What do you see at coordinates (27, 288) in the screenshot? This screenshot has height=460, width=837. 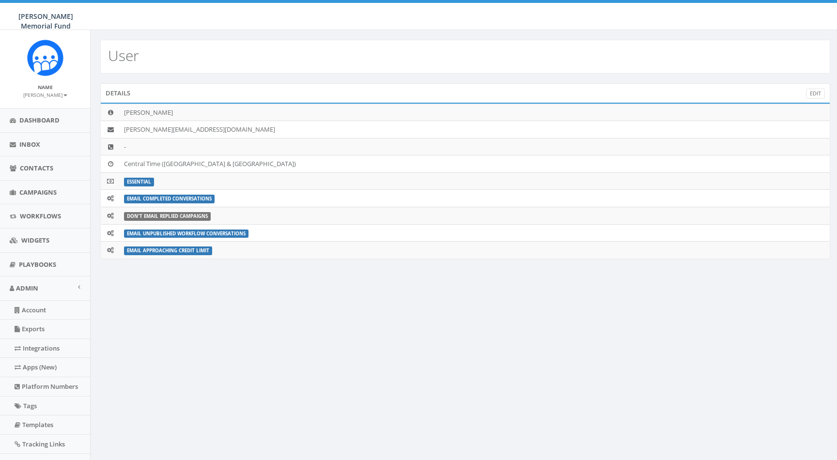 I see `span: Admin` at bounding box center [27, 288].